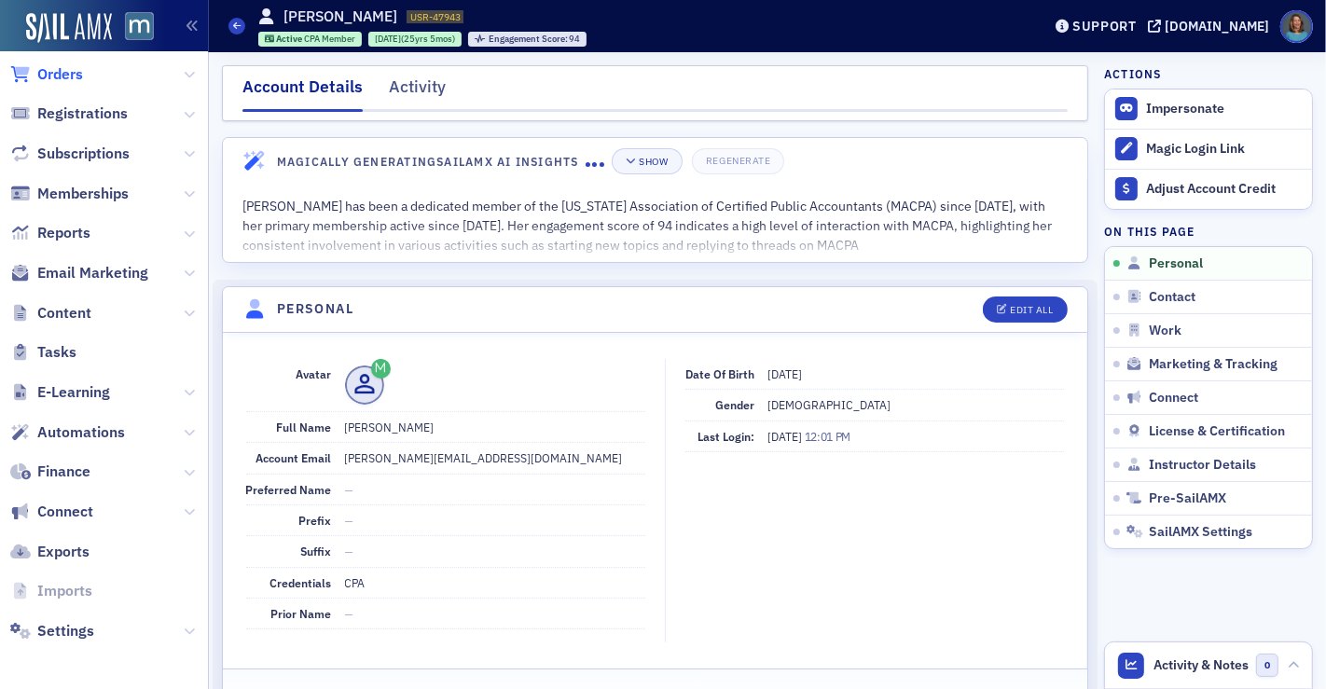 Image resolution: width=1326 pixels, height=689 pixels. Describe the element at coordinates (1224, 189) in the screenshot. I see `div: Adjust Account Credit` at that location.